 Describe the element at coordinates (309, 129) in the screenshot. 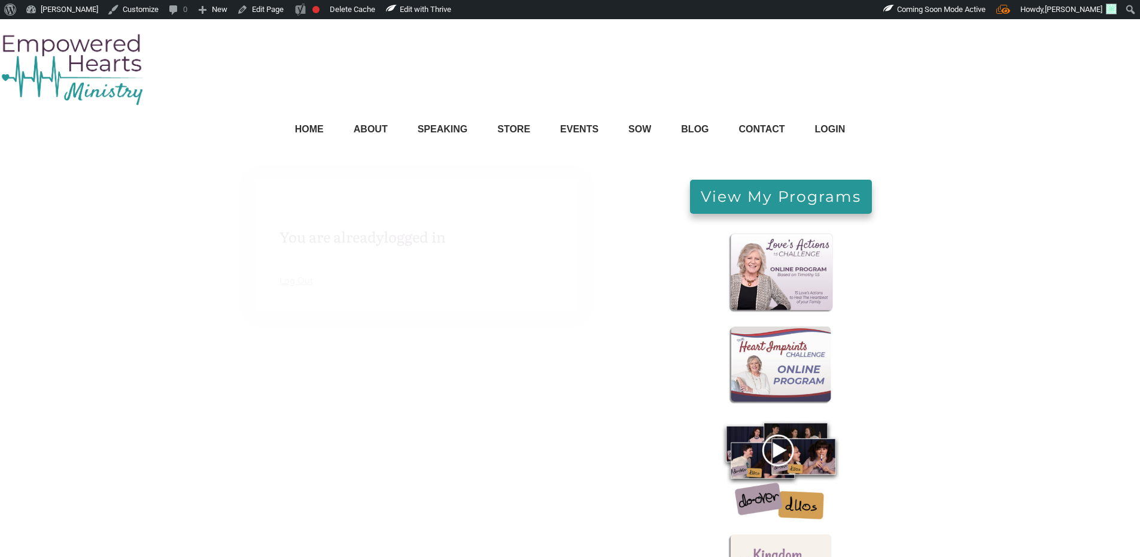

I see `a: HOME` at that location.